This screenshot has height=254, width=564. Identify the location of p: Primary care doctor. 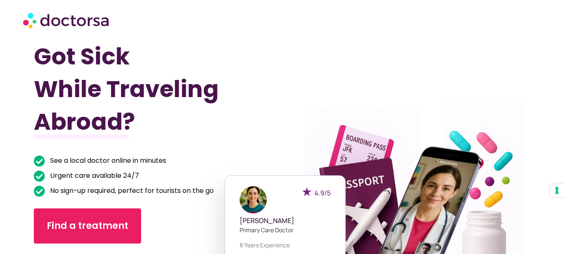
(285, 229).